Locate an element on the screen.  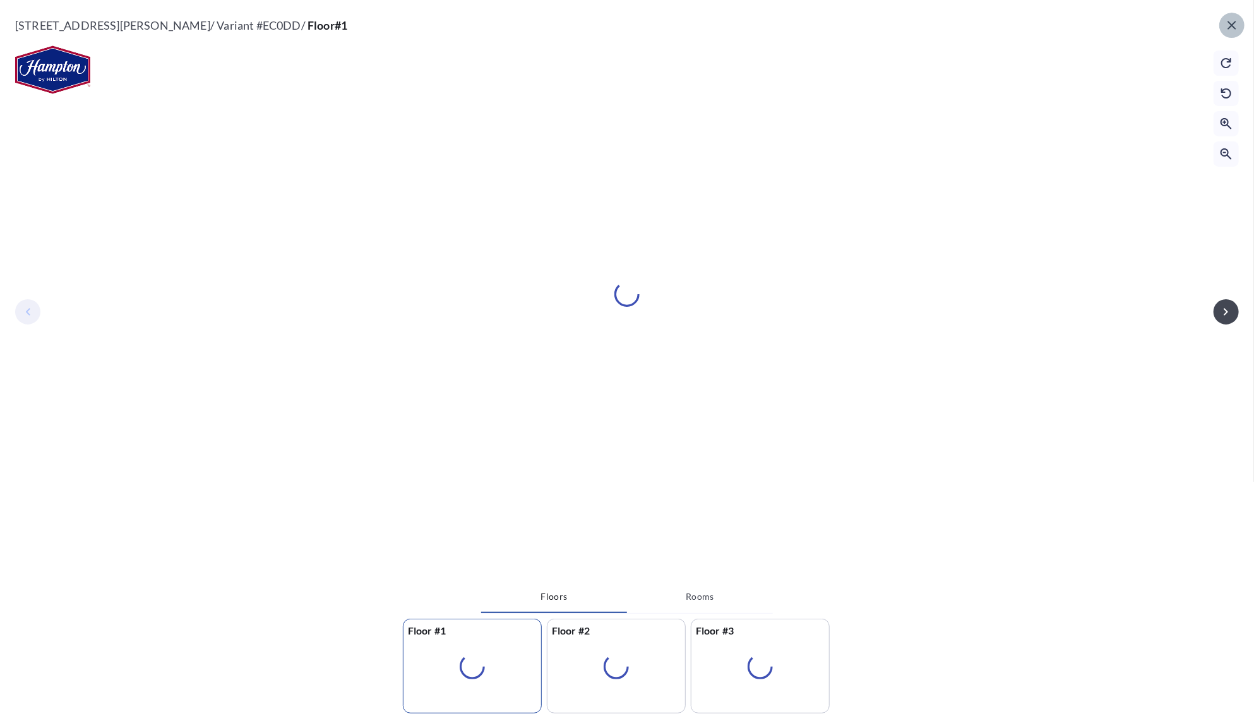
p: Floor #3 is located at coordinates (760, 631).